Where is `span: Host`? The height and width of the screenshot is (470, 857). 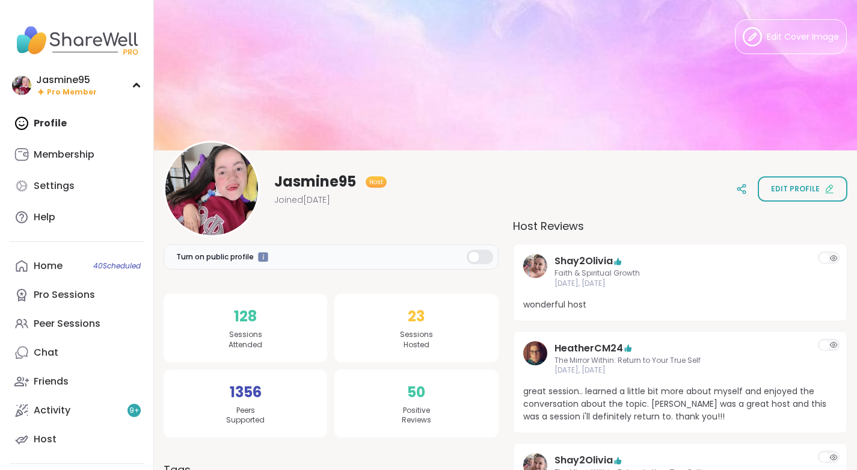 span: Host is located at coordinates (376, 182).